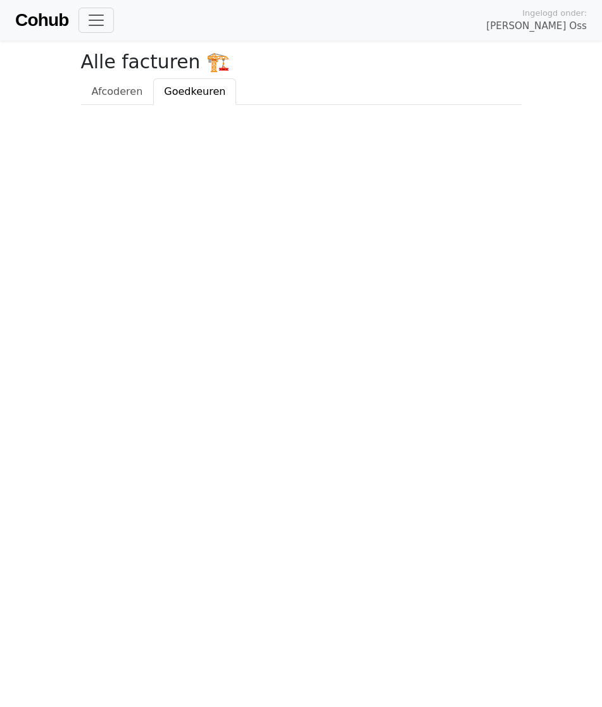  I want to click on a: Afcoderen, so click(117, 92).